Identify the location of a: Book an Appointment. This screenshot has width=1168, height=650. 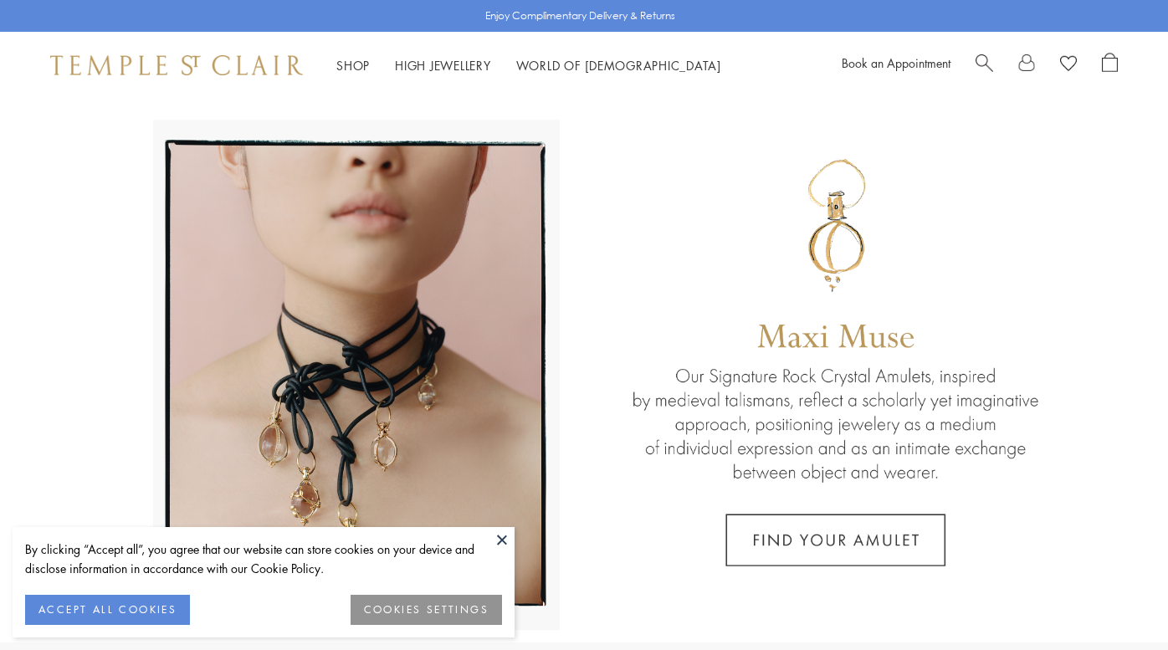
(896, 63).